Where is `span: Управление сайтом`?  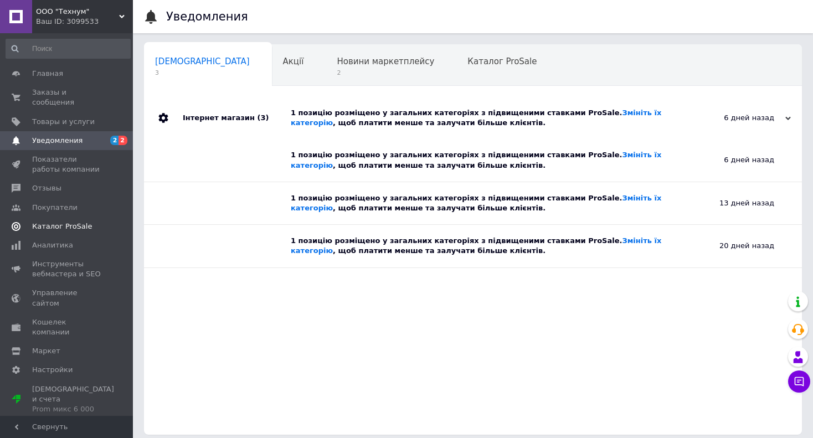
span: Управление сайтом is located at coordinates (67, 298).